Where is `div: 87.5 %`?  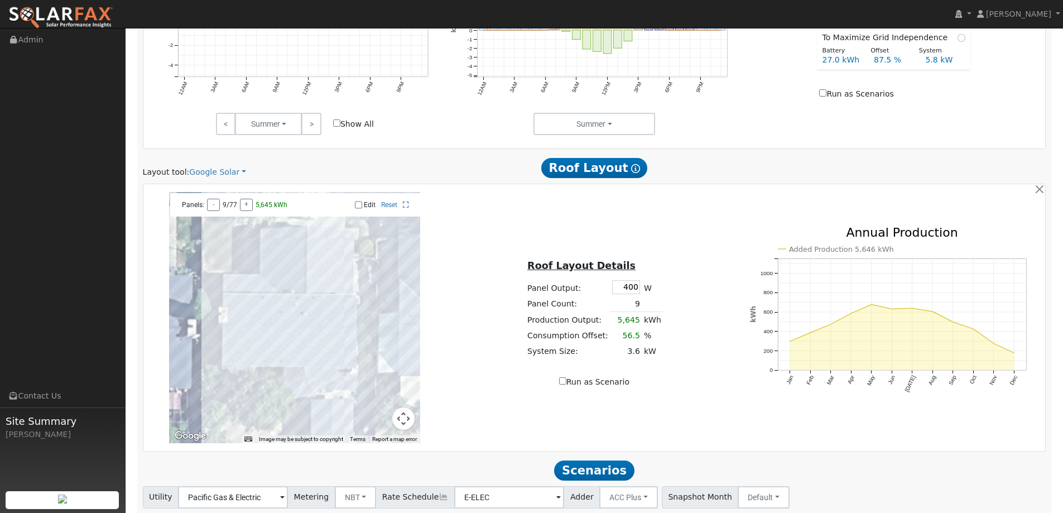
div: 87.5 % is located at coordinates (893, 60).